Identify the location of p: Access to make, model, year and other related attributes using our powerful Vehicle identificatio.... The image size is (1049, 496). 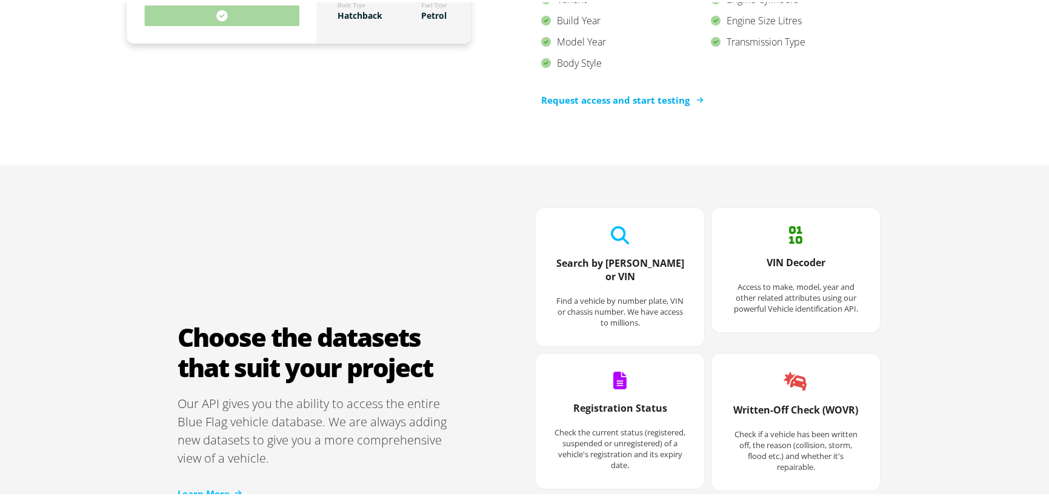
(796, 295).